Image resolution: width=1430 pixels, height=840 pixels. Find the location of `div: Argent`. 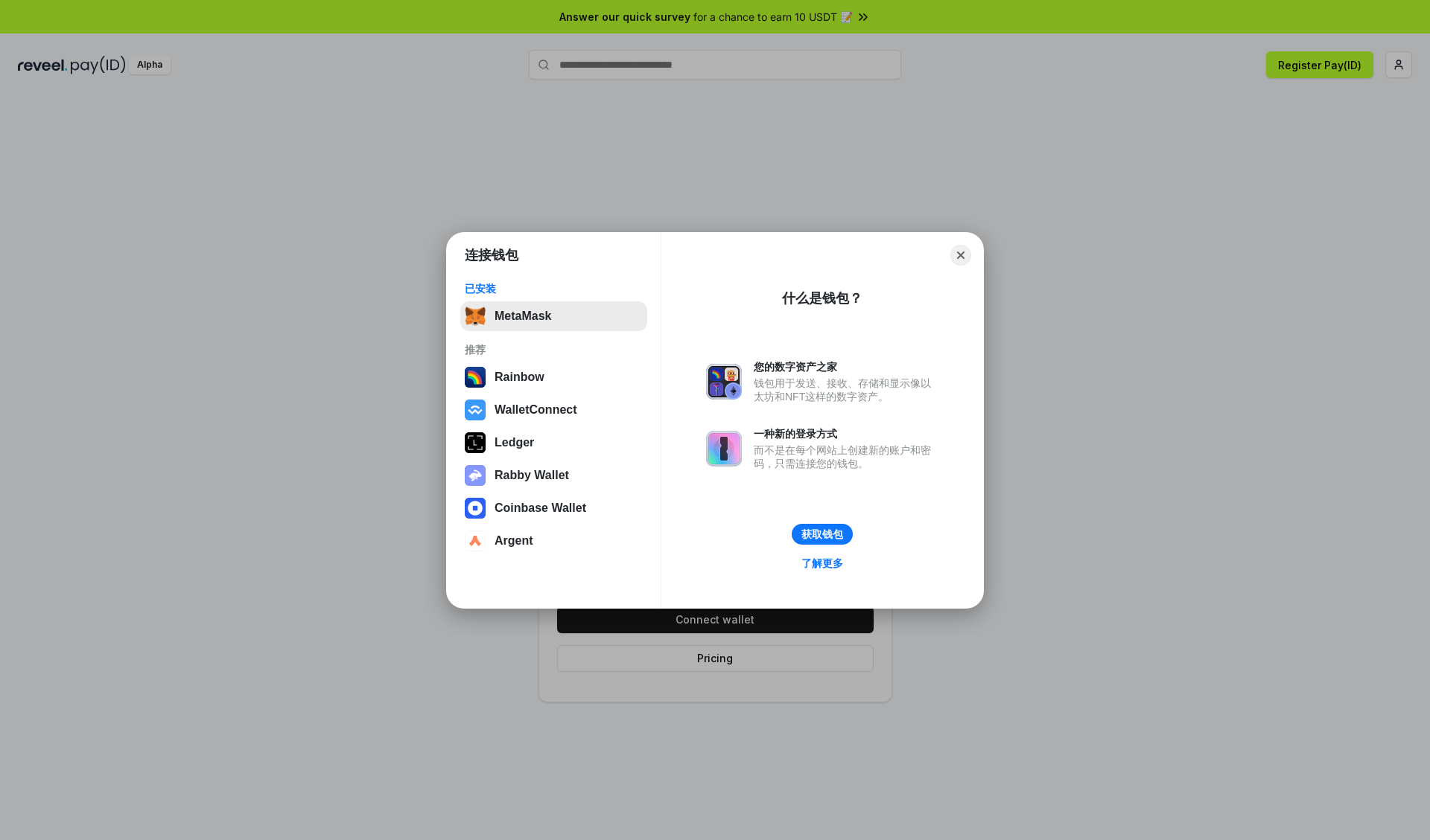

div: Argent is located at coordinates (514, 541).